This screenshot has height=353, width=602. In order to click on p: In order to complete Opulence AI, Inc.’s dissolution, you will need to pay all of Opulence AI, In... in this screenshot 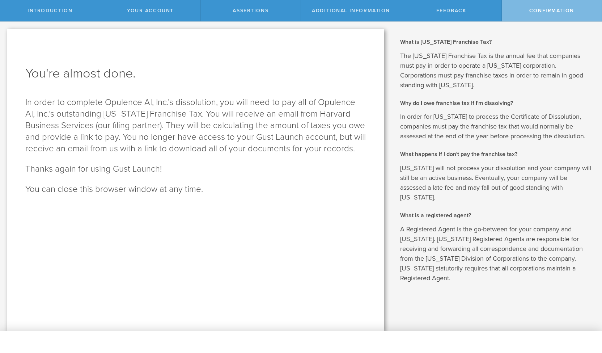, I will do `click(196, 126)`.